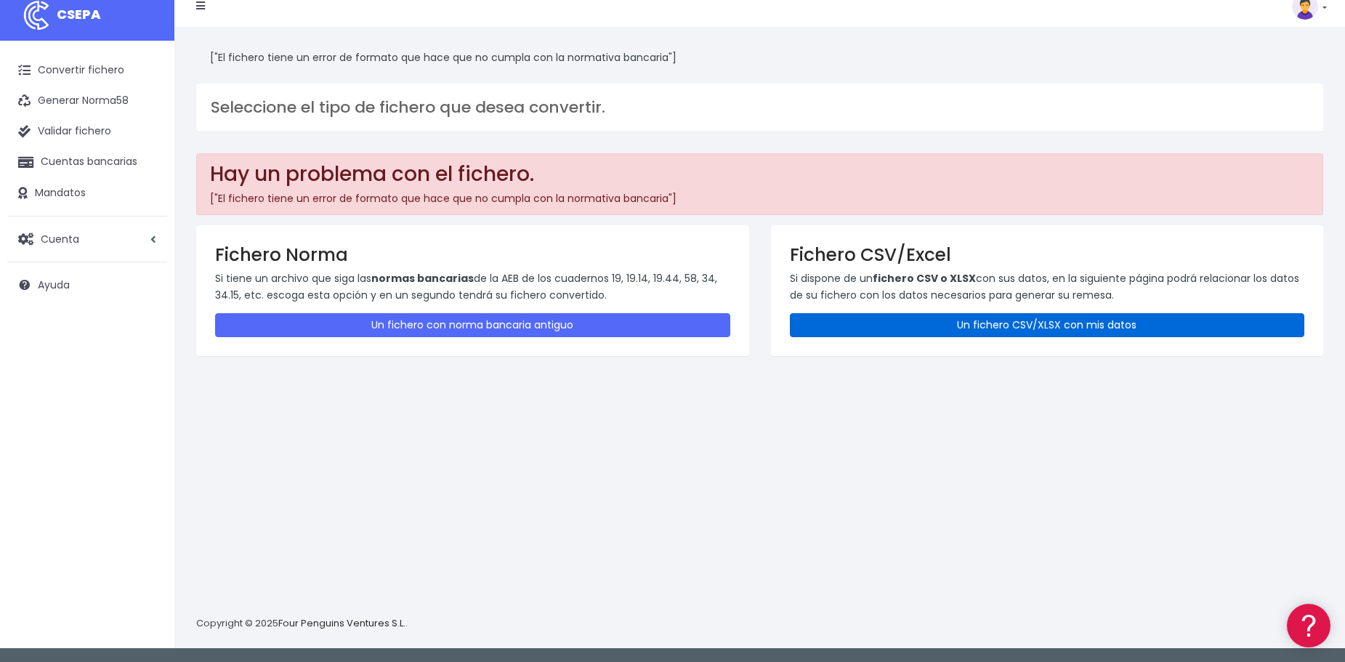 The image size is (1345, 662). Describe the element at coordinates (924, 278) in the screenshot. I see `strong: fichero CSV o XLSX` at that location.